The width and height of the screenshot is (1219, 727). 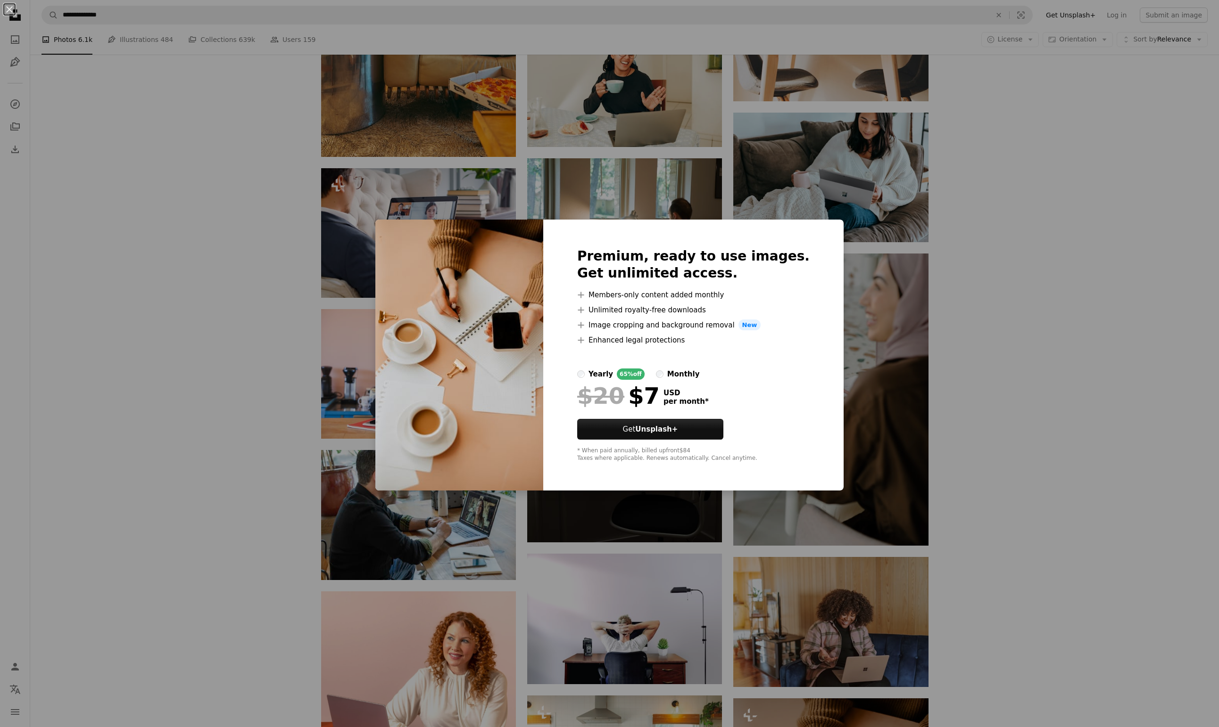 I want to click on div: monthly, so click(x=683, y=374).